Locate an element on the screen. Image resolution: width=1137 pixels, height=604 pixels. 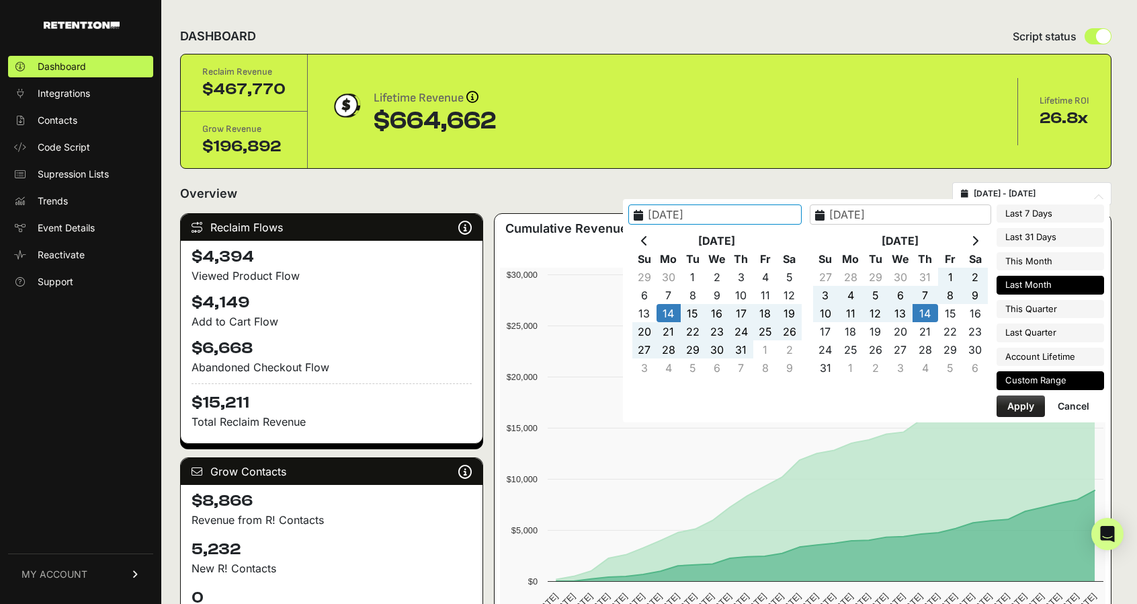
text: $10,000 is located at coordinates (522, 479).